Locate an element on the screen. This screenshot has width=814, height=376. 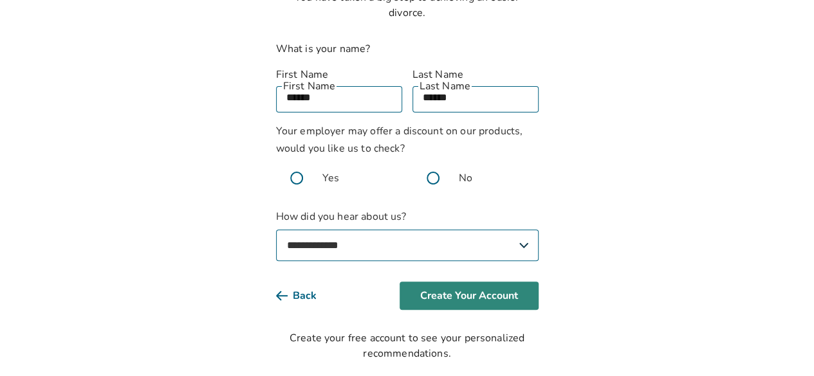
button: Back is located at coordinates (306, 296).